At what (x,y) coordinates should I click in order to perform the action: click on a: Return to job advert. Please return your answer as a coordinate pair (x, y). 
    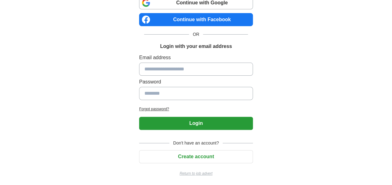
    Looking at the image, I should click on (196, 174).